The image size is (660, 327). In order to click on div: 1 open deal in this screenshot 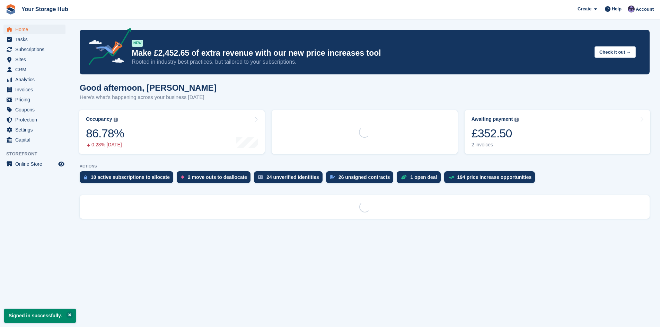, I will do `click(423, 177)`.